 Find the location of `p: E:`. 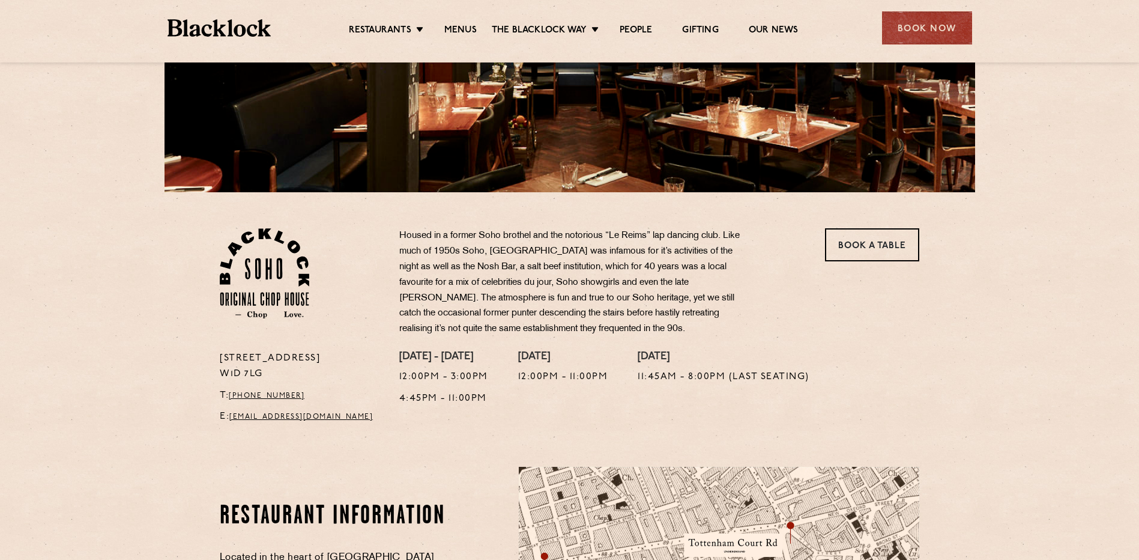

p: E: is located at coordinates (300, 417).